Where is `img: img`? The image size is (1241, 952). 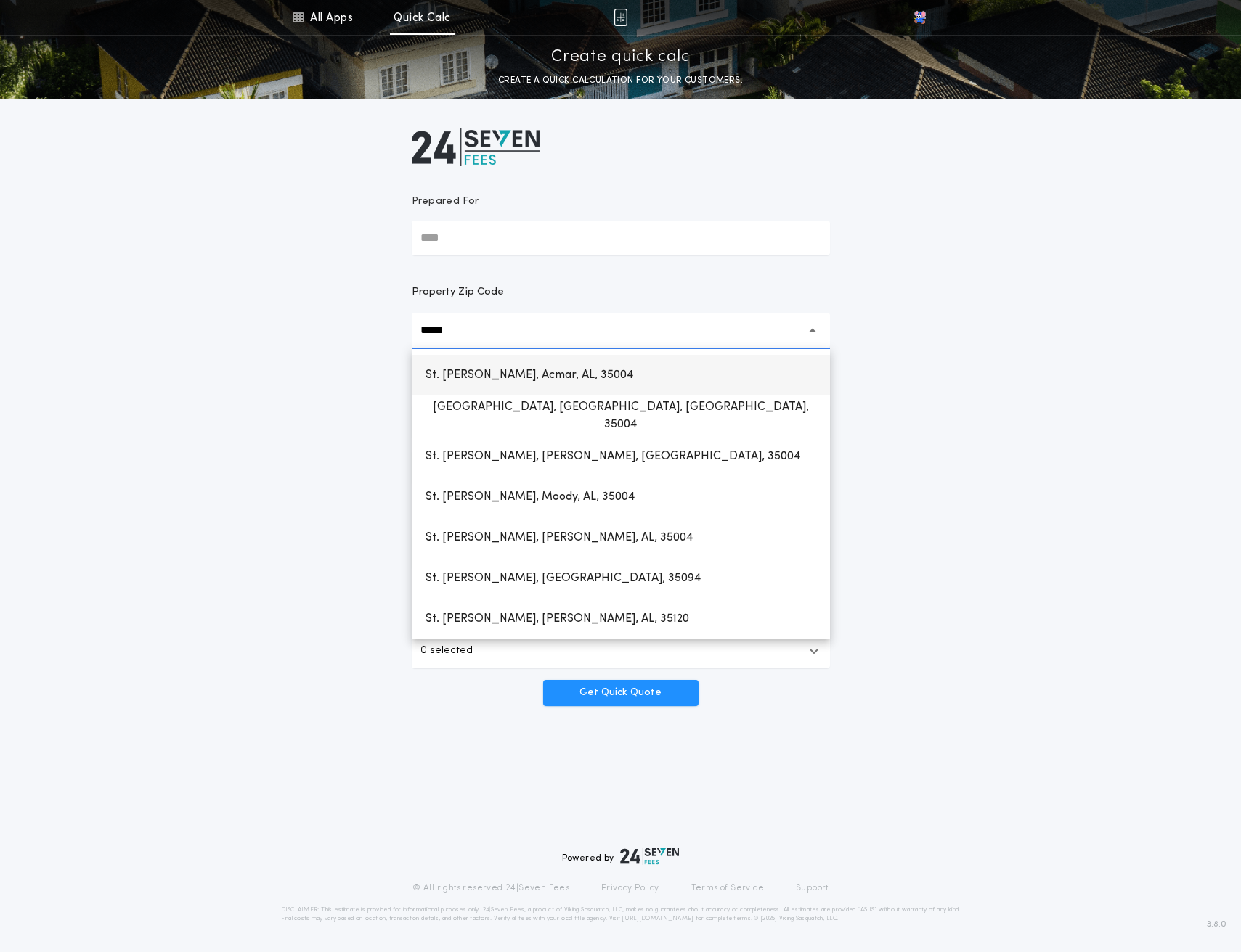 img: img is located at coordinates (620, 17).